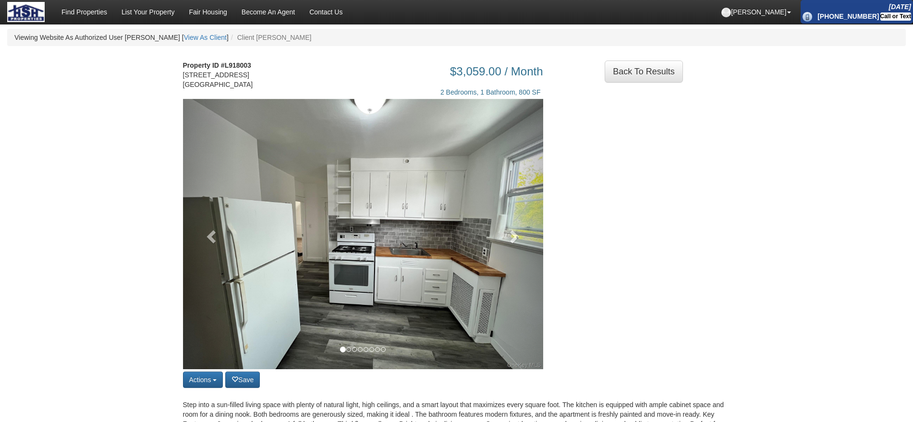  I want to click on button: Actions, so click(203, 380).